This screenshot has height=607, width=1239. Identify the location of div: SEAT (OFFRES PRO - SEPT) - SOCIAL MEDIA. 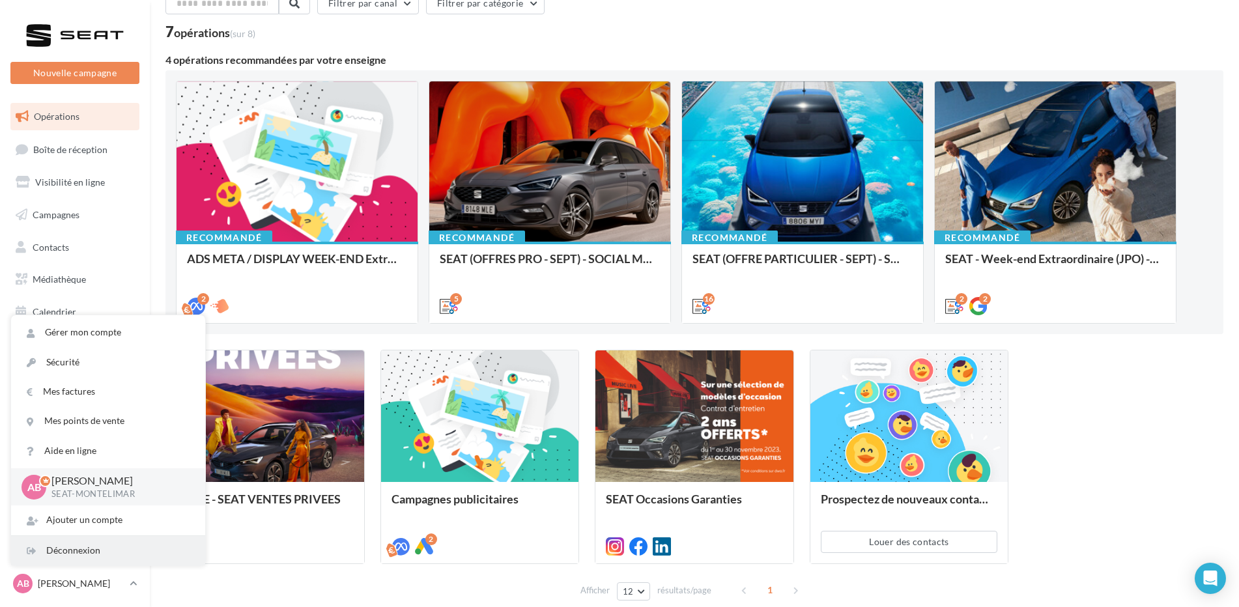
(550, 265).